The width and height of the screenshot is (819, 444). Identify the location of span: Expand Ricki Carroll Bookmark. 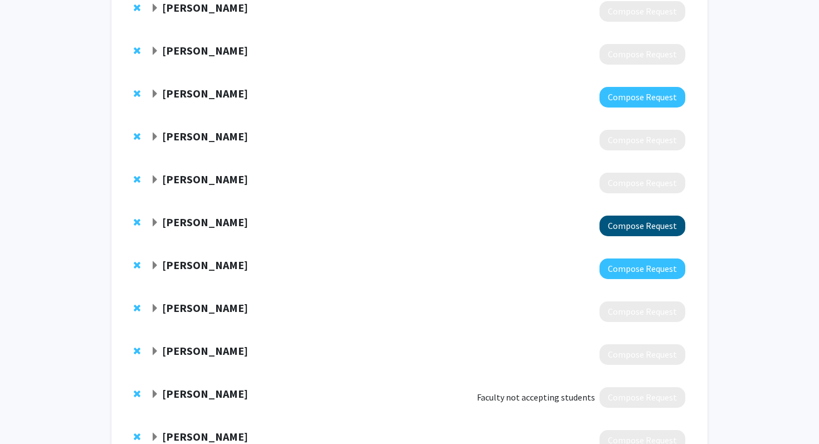
(155, 437).